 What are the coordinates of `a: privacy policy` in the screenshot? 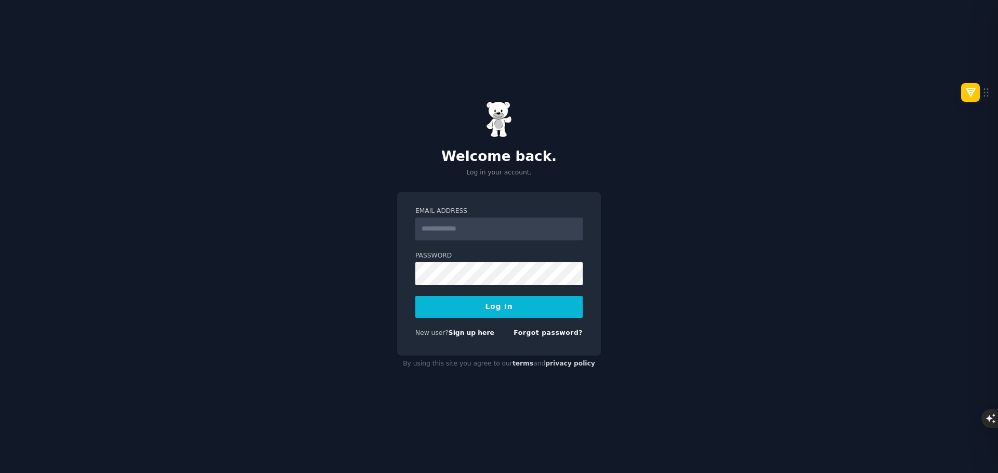 It's located at (570, 364).